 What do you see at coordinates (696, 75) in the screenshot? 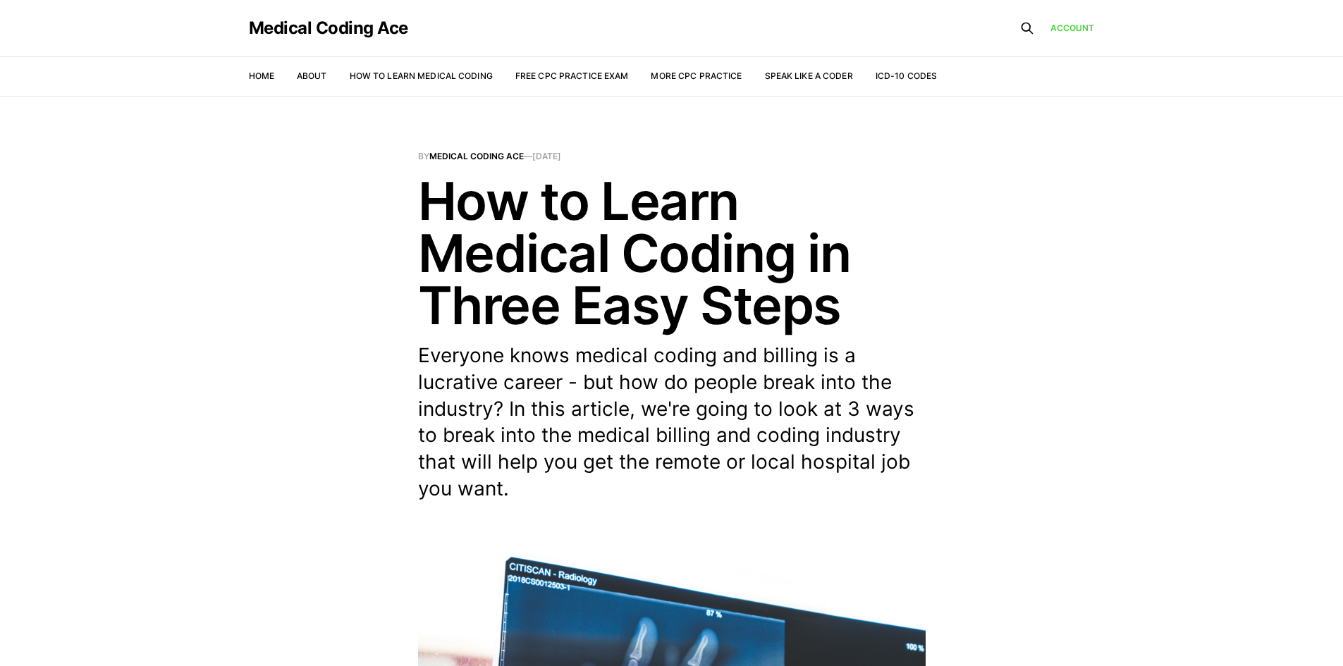
I see `a: More CPC Practice` at bounding box center [696, 75].